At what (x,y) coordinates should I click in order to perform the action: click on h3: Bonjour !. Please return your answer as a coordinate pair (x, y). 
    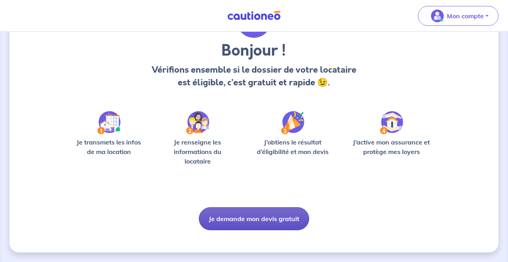
    Looking at the image, I should click on (253, 51).